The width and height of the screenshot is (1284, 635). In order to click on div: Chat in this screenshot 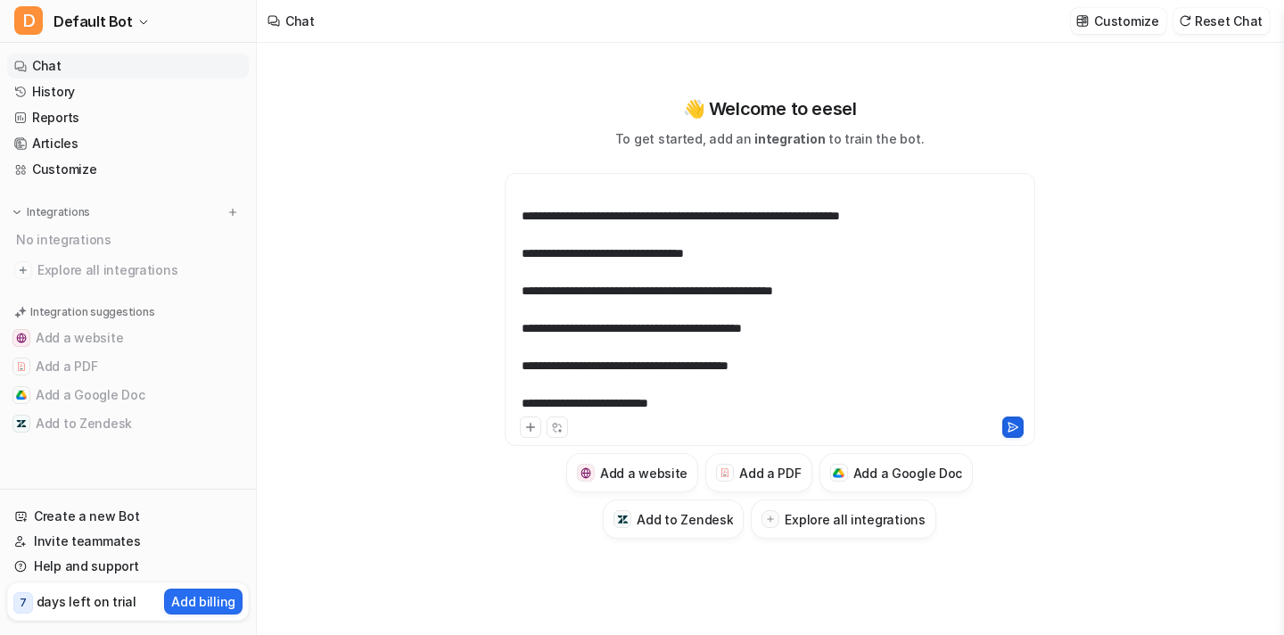, I will do `click(300, 21)`.